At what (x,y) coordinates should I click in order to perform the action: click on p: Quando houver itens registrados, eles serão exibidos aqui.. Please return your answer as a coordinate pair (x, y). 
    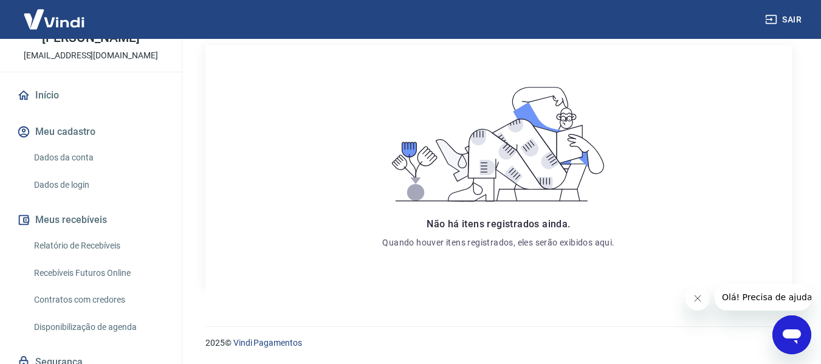
    Looking at the image, I should click on (498, 243).